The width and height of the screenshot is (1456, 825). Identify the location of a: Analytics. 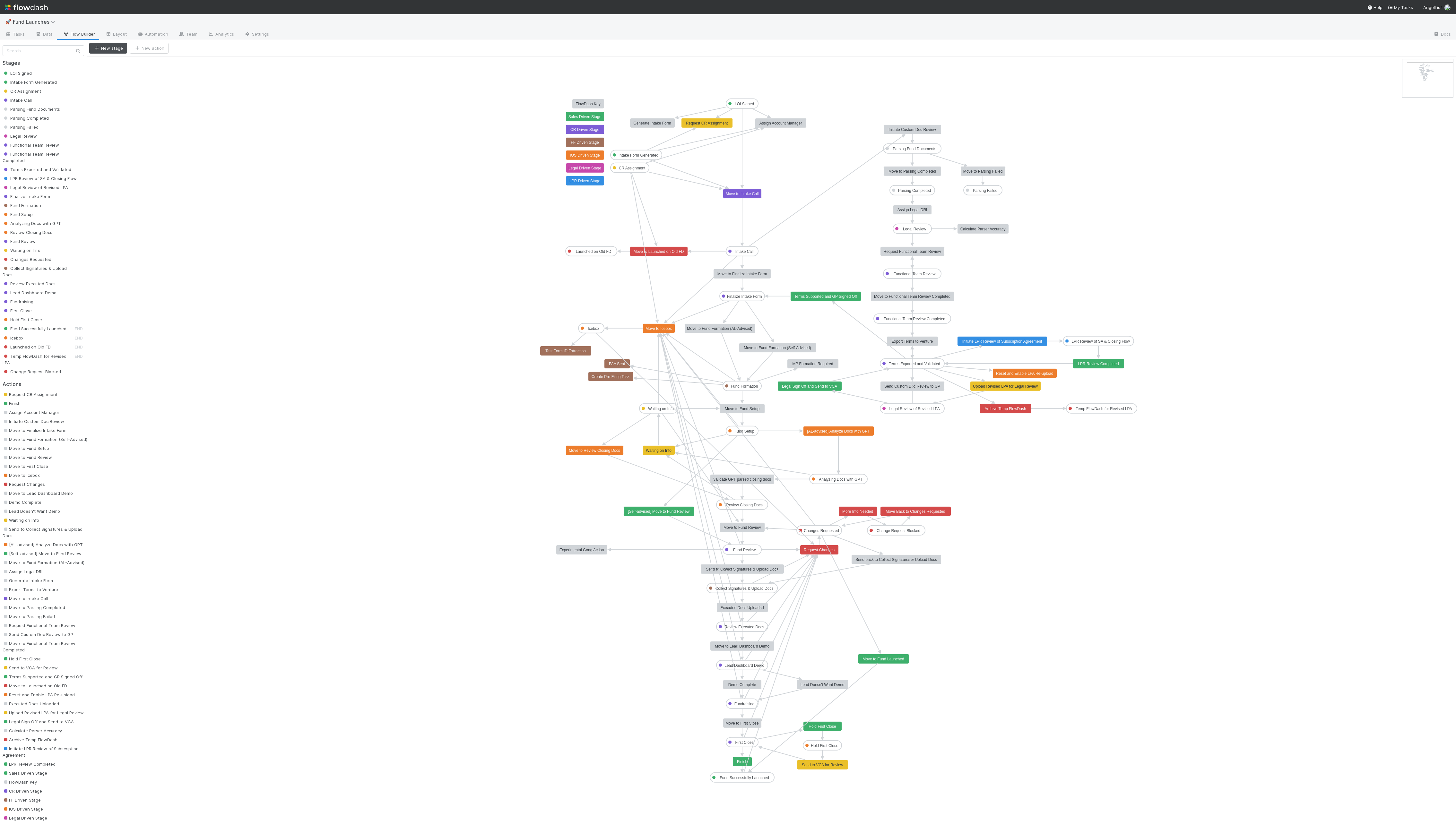
(221, 34).